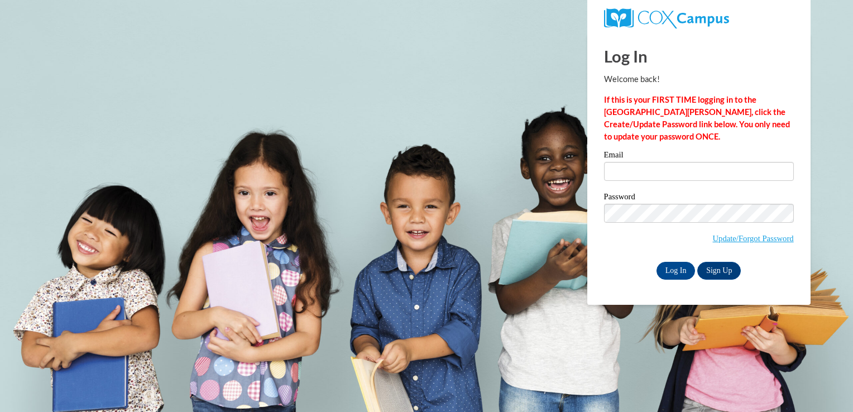 The width and height of the screenshot is (853, 412). I want to click on input: Log In, so click(676, 271).